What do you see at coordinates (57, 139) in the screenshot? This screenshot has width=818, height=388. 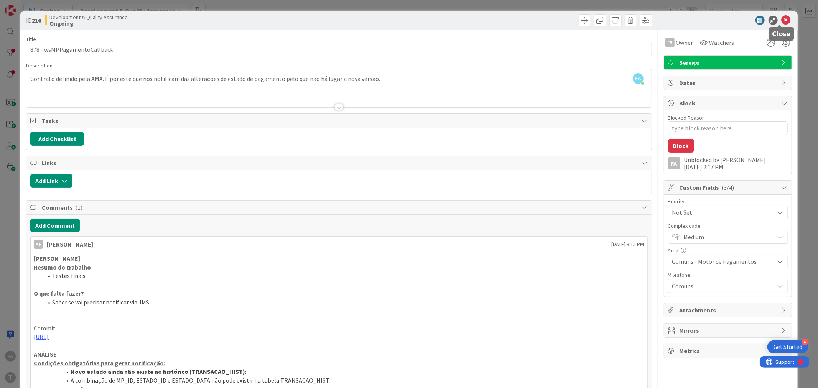 I see `button: Add Checklist` at bounding box center [57, 139].